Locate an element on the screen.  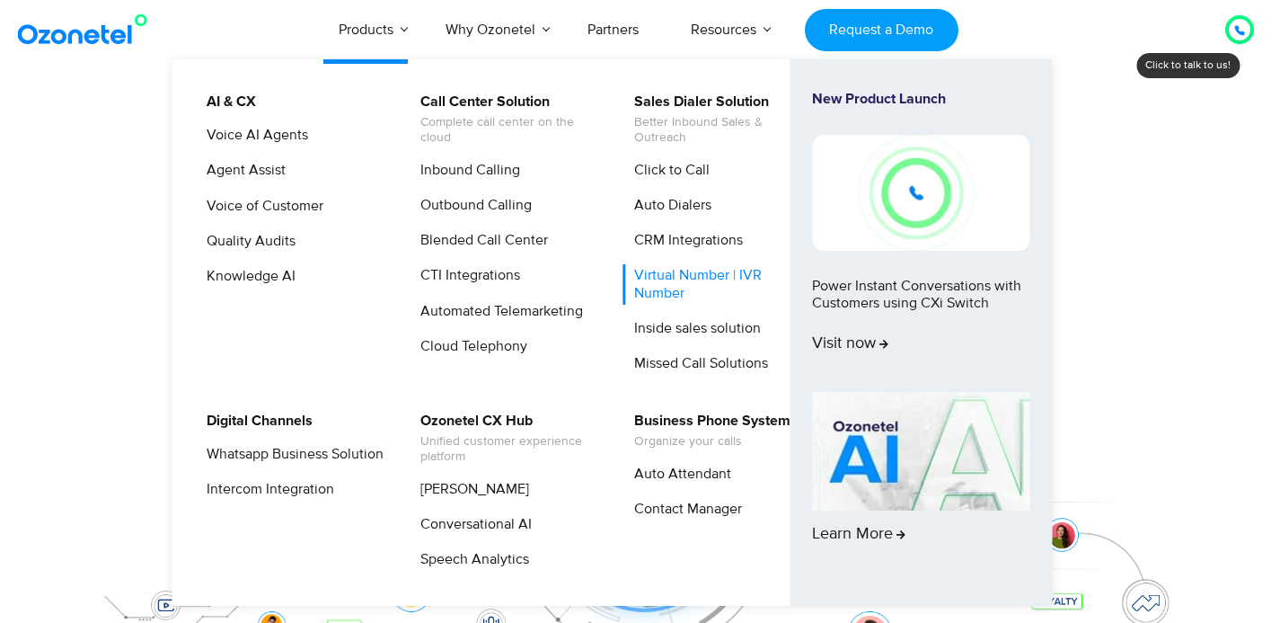
a: Sales Dialer SolutionBetter Inbound Sales & Outreach is located at coordinates (718, 119).